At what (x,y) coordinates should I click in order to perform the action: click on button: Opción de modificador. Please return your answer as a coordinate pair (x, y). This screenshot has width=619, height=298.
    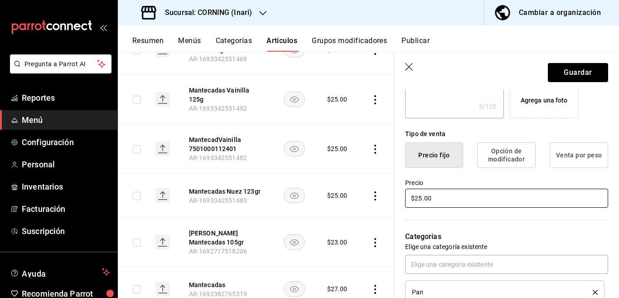
    Looking at the image, I should click on (506, 155).